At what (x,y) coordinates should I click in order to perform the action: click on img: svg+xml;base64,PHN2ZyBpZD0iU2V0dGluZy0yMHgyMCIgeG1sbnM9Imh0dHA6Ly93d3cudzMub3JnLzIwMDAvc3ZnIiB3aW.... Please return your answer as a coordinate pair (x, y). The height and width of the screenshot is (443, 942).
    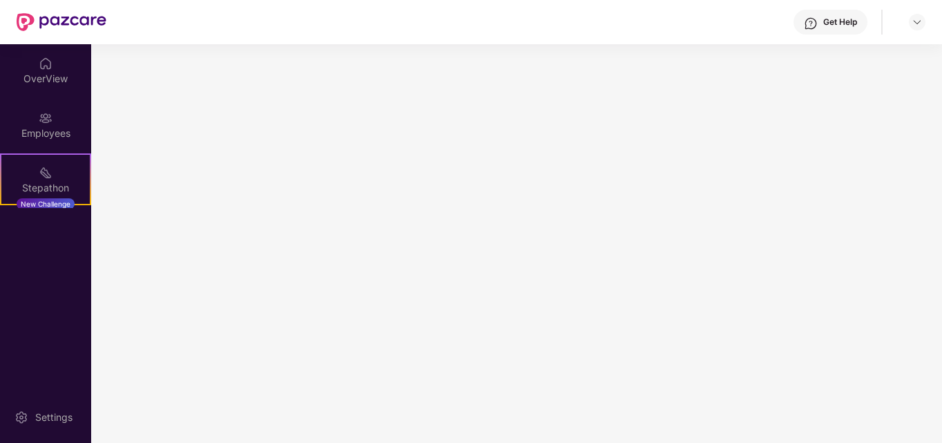
    Looking at the image, I should click on (21, 417).